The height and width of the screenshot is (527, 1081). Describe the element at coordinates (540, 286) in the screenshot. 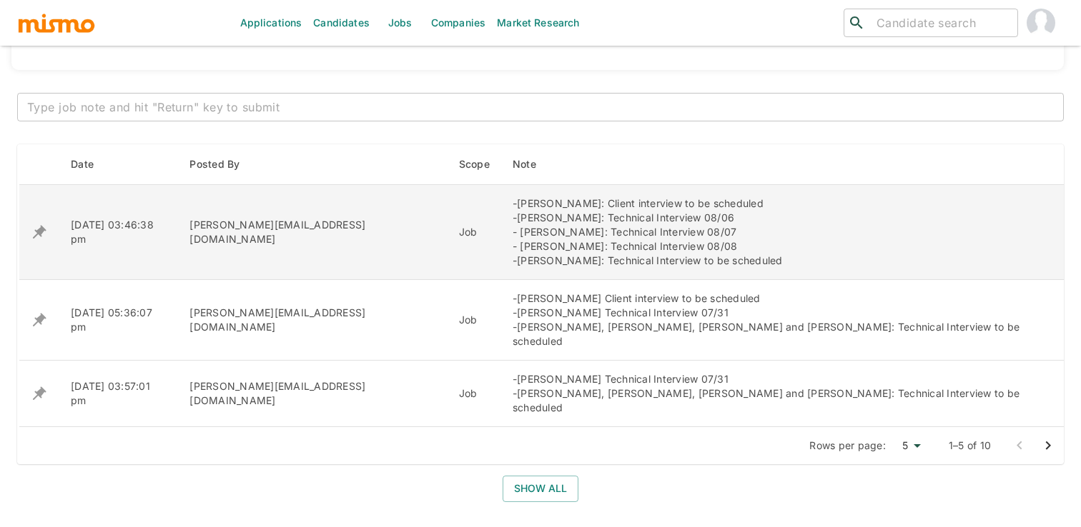

I see `table: enhanced table` at that location.